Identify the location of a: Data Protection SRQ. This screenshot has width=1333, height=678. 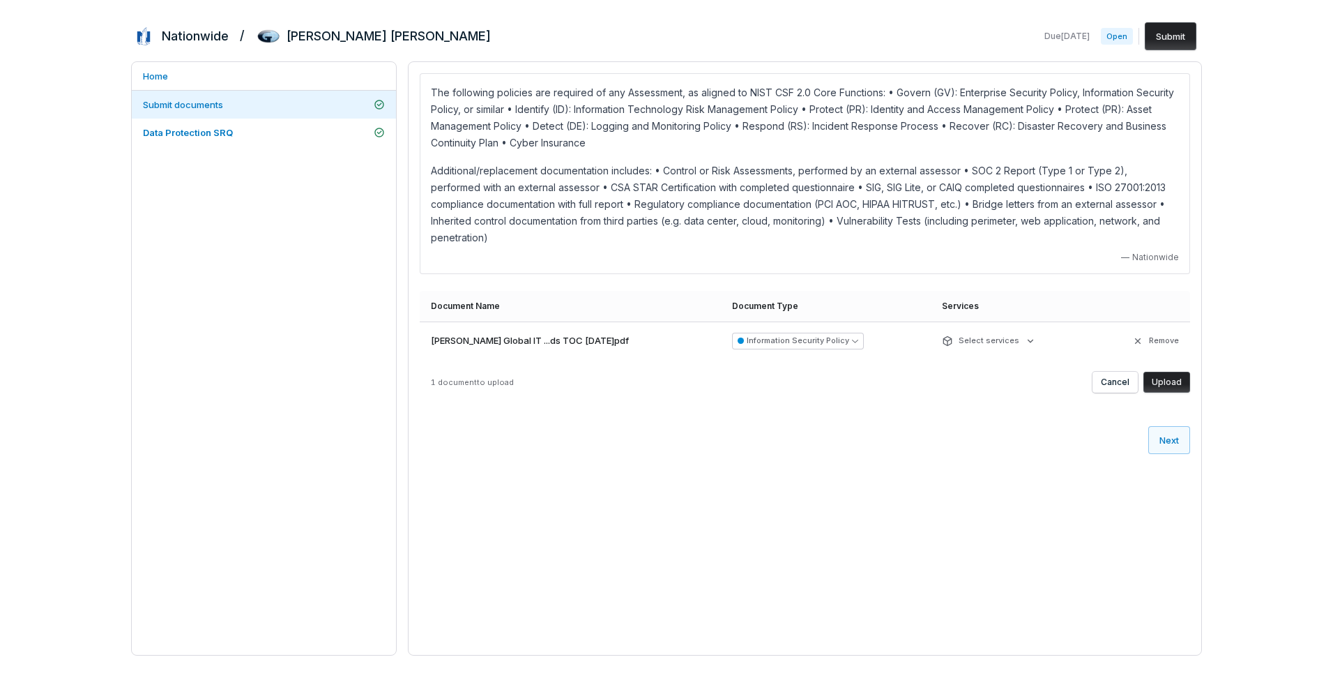
(264, 132).